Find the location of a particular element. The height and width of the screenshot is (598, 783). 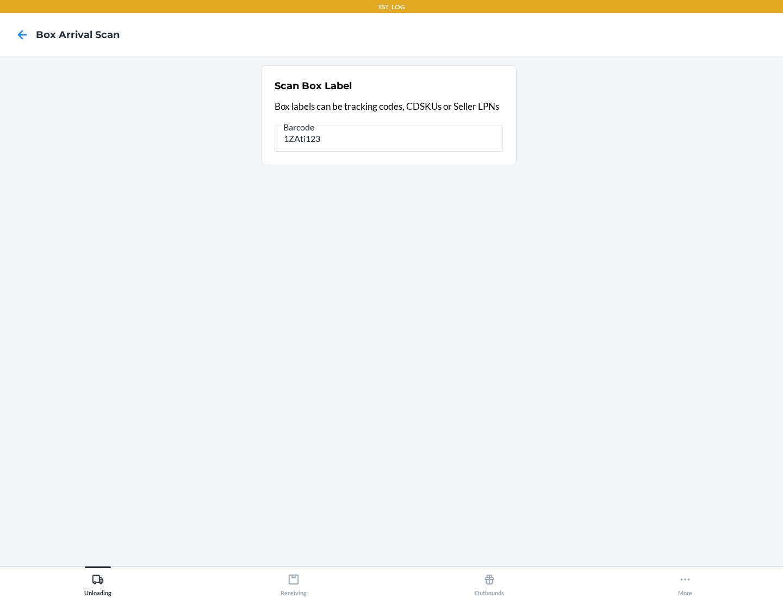

p: TST_LOG is located at coordinates (392, 7).